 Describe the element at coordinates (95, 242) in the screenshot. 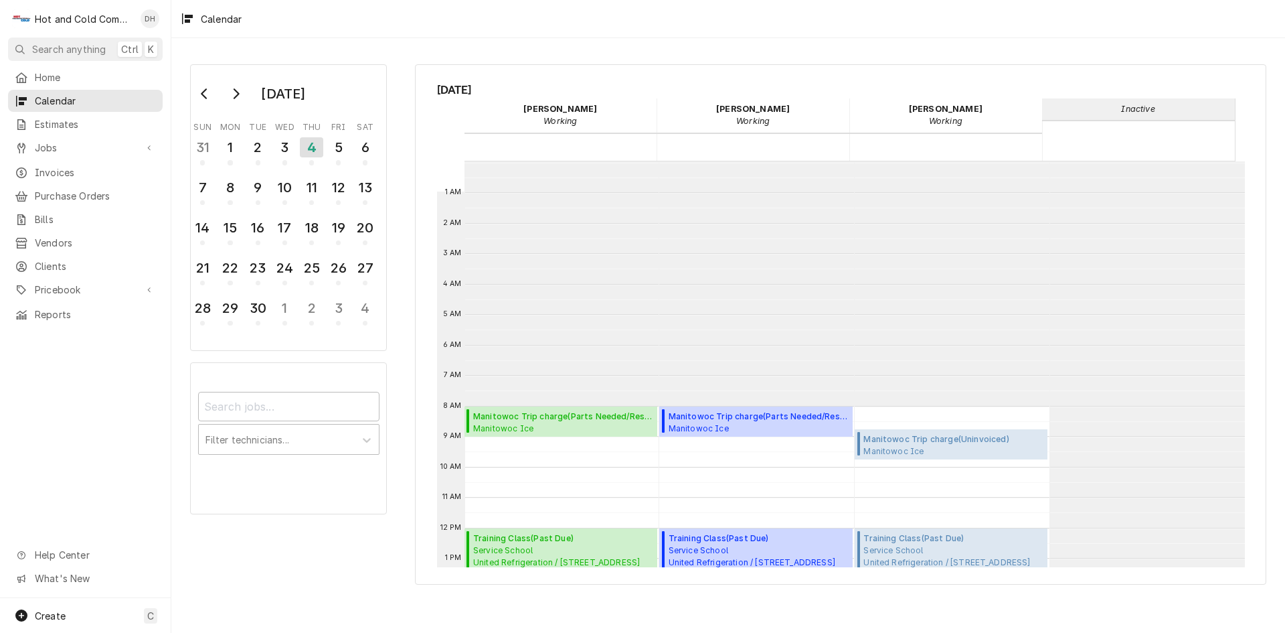

I see `span: Vendors` at that location.